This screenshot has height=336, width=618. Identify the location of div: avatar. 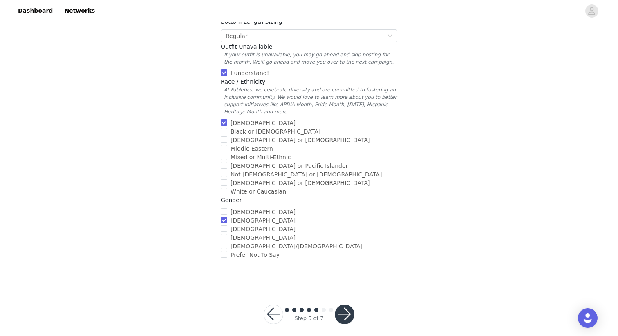
(591, 11).